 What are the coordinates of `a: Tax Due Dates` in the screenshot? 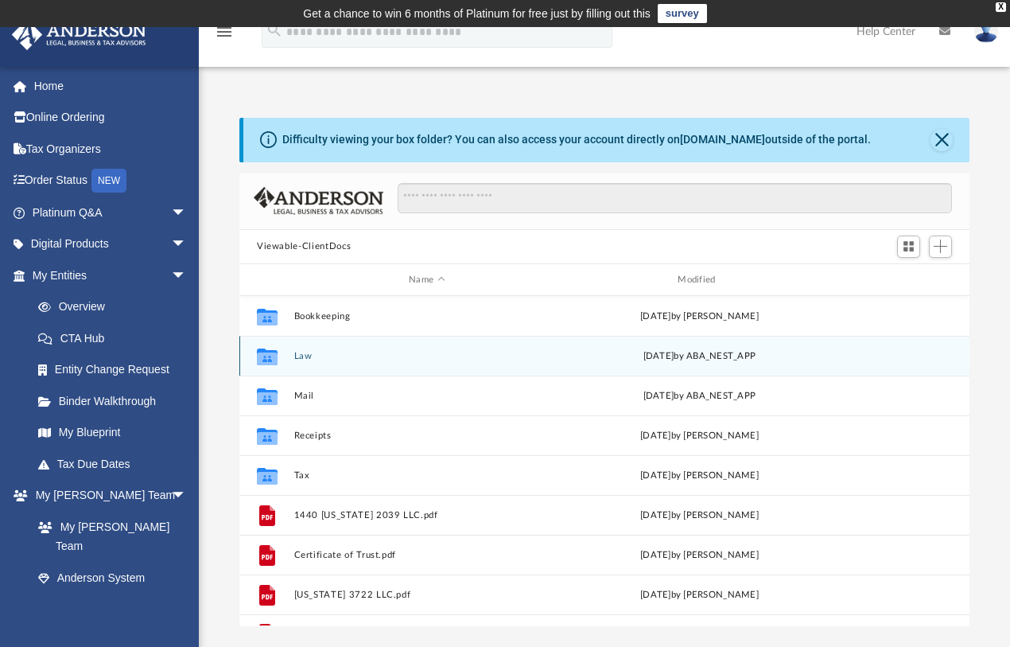 It's located at (116, 464).